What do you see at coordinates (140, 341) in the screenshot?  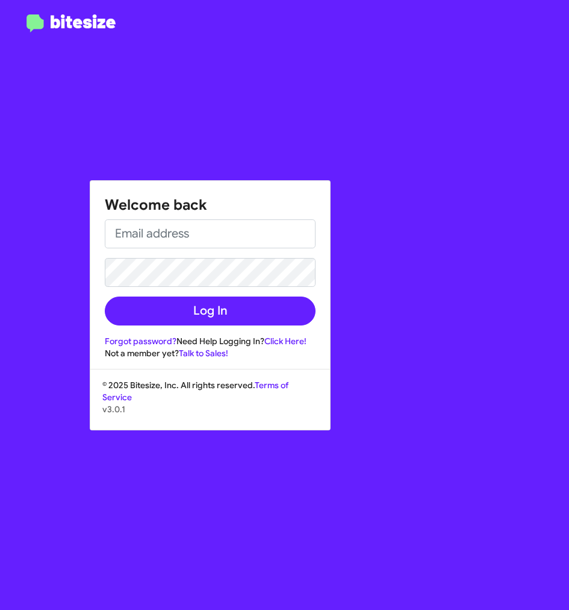 I see `a: Forgot password?` at bounding box center [140, 341].